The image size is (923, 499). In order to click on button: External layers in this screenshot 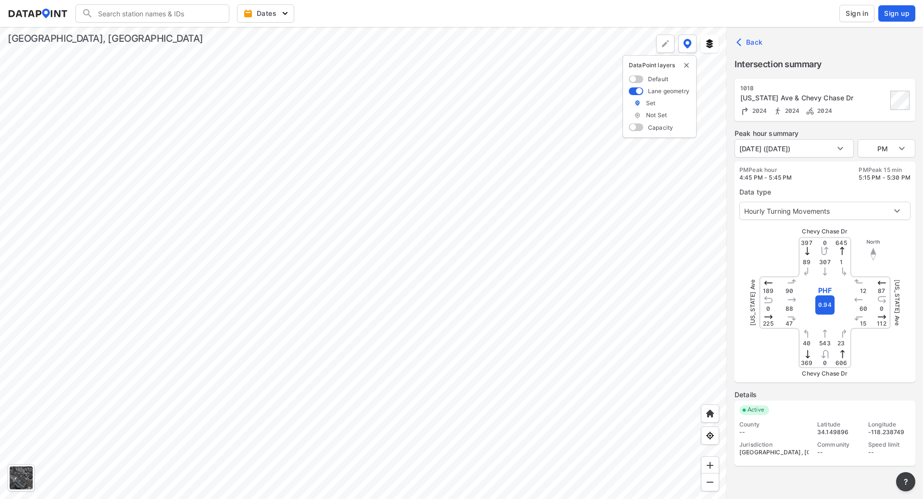, I will do `click(709, 44)`.